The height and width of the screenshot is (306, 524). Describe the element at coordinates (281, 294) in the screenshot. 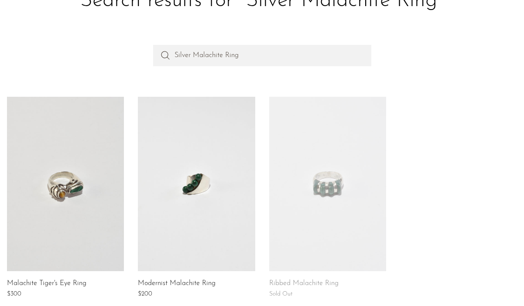

I see `span: Sold Out` at that location.